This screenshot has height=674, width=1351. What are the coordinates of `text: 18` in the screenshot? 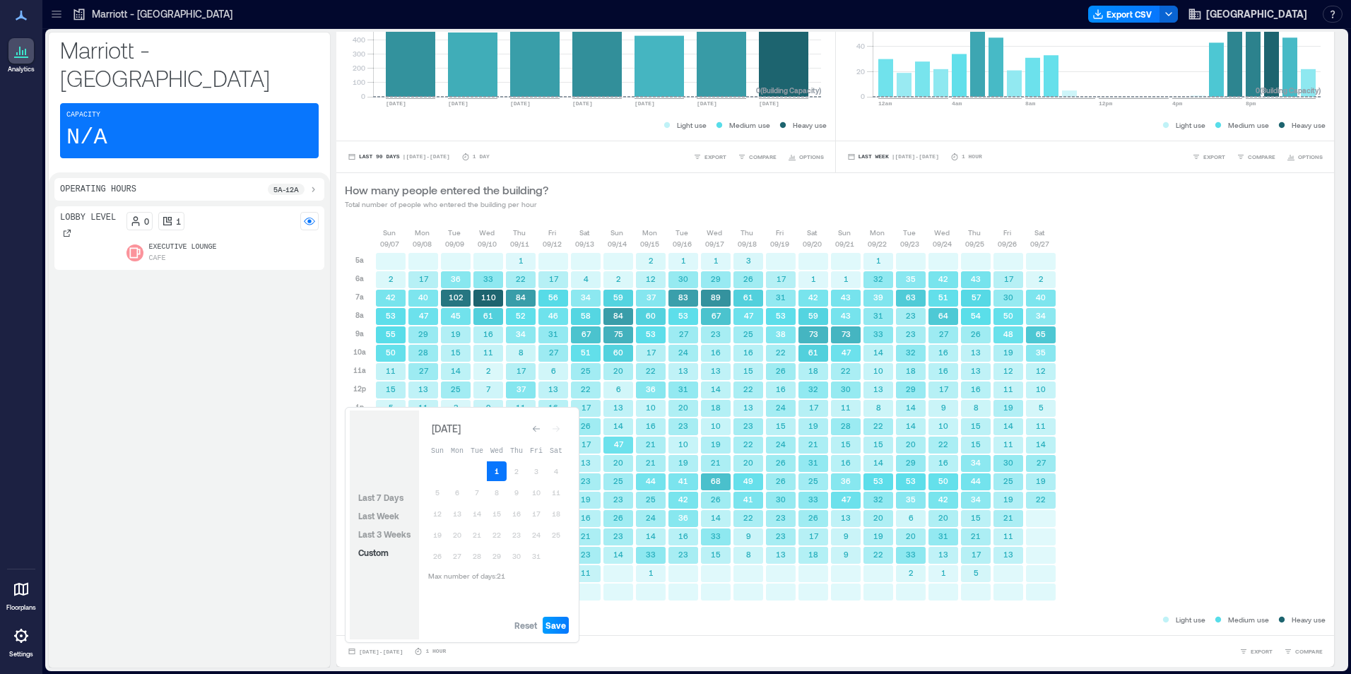 It's located at (716, 407).